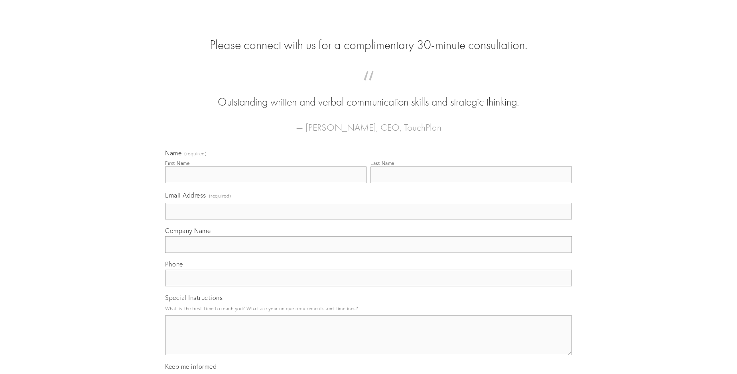 This screenshot has height=374, width=737. What do you see at coordinates (177, 163) in the screenshot?
I see `div: First Name` at bounding box center [177, 163].